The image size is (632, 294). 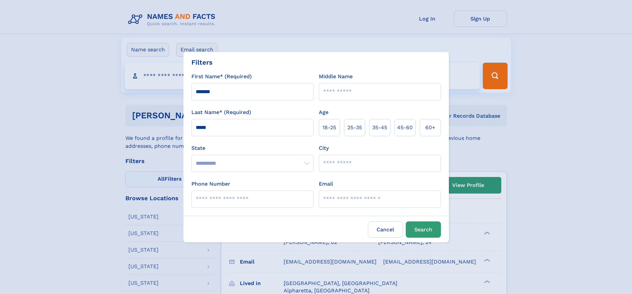 I want to click on label: City, so click(x=324, y=148).